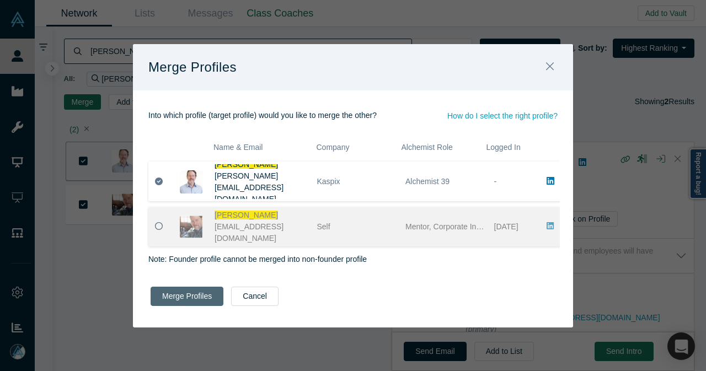 This screenshot has width=706, height=371. What do you see at coordinates (427, 147) in the screenshot?
I see `span: Alchemist Role` at bounding box center [427, 147].